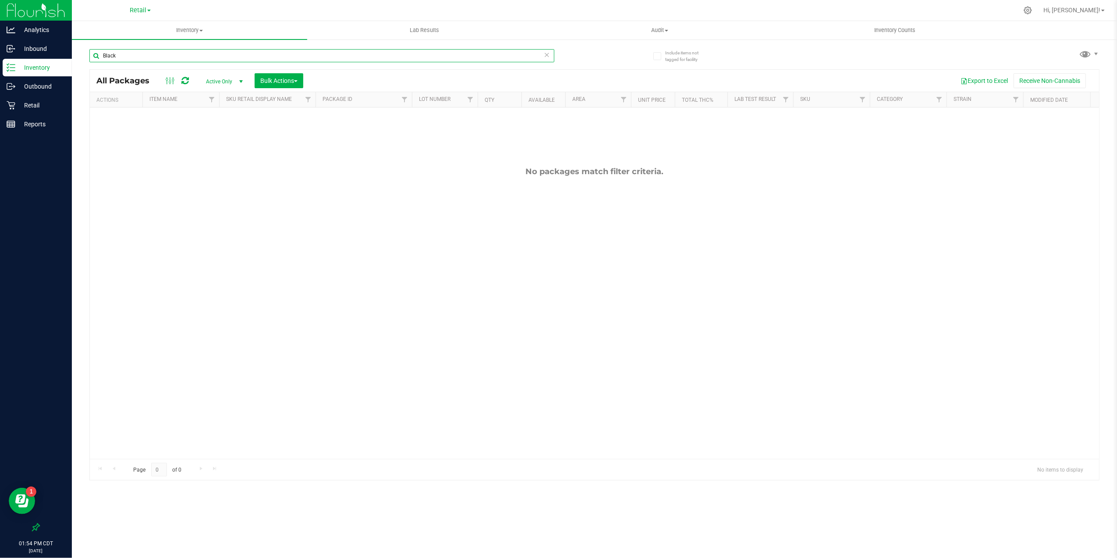  What do you see at coordinates (805, 99) in the screenshot?
I see `a: SKU` at bounding box center [805, 99].